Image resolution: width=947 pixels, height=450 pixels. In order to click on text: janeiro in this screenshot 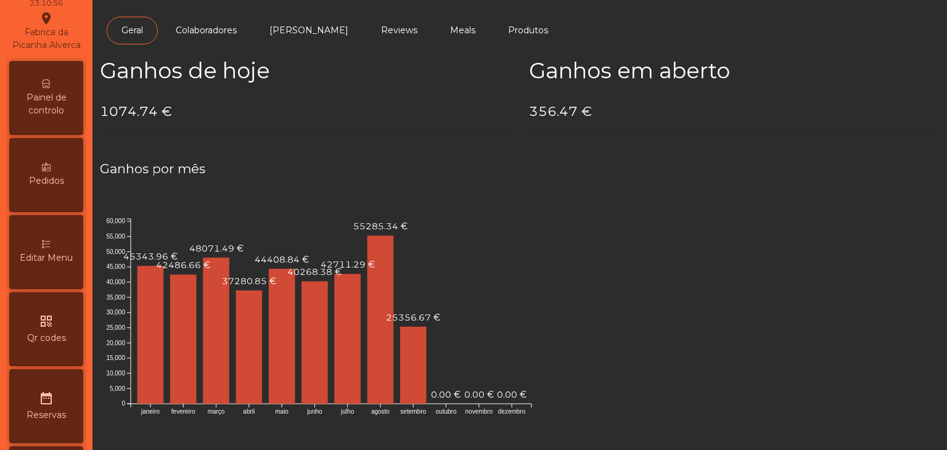, I will do `click(150, 411)`.